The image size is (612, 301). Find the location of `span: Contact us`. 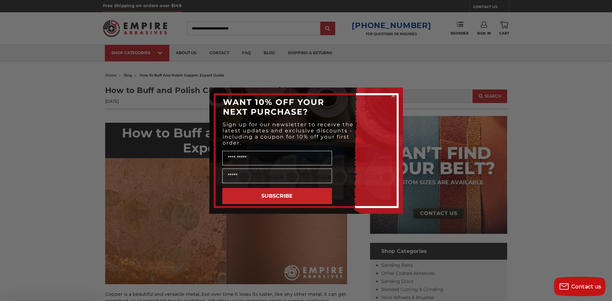

span: Contact us is located at coordinates (587, 286).